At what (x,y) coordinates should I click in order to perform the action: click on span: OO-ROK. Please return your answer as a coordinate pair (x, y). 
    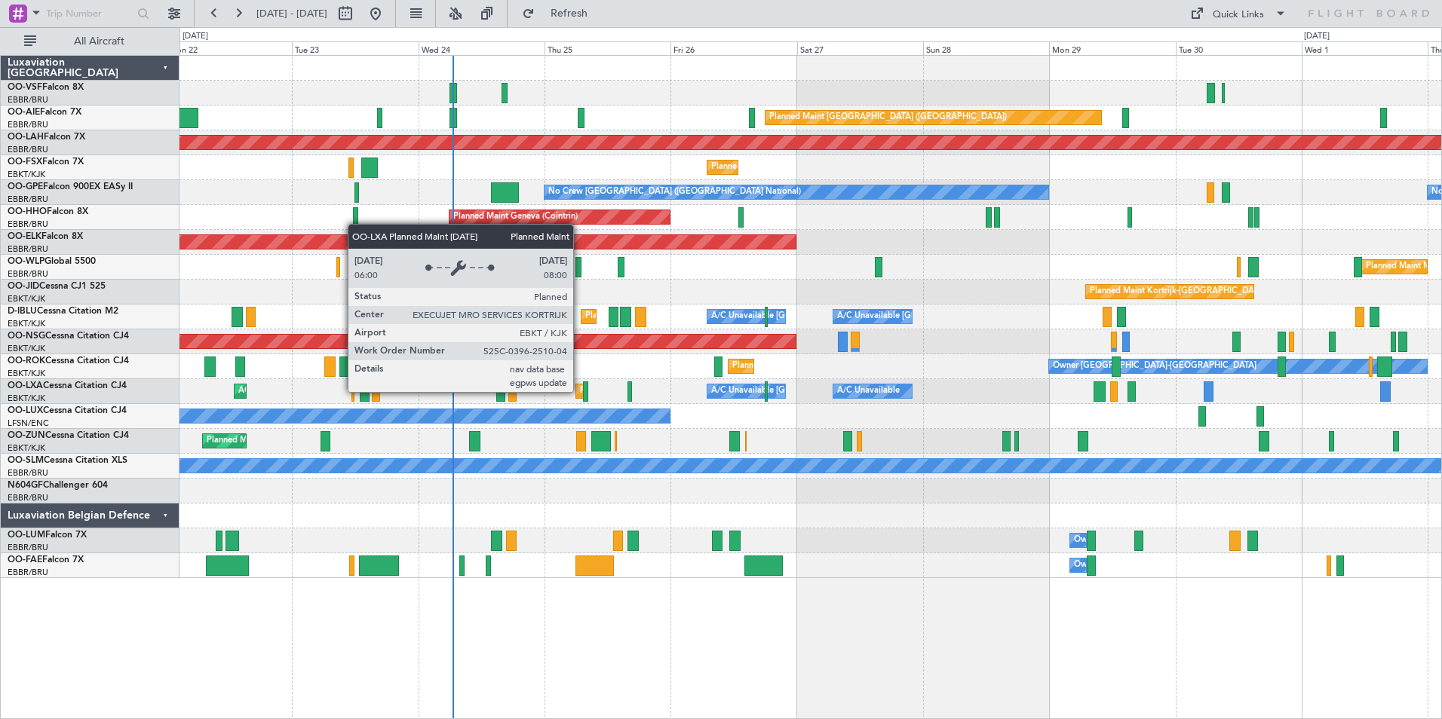
    Looking at the image, I should click on (26, 361).